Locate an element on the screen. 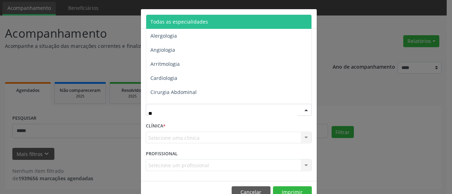  label: CLÍNICA is located at coordinates (156, 126).